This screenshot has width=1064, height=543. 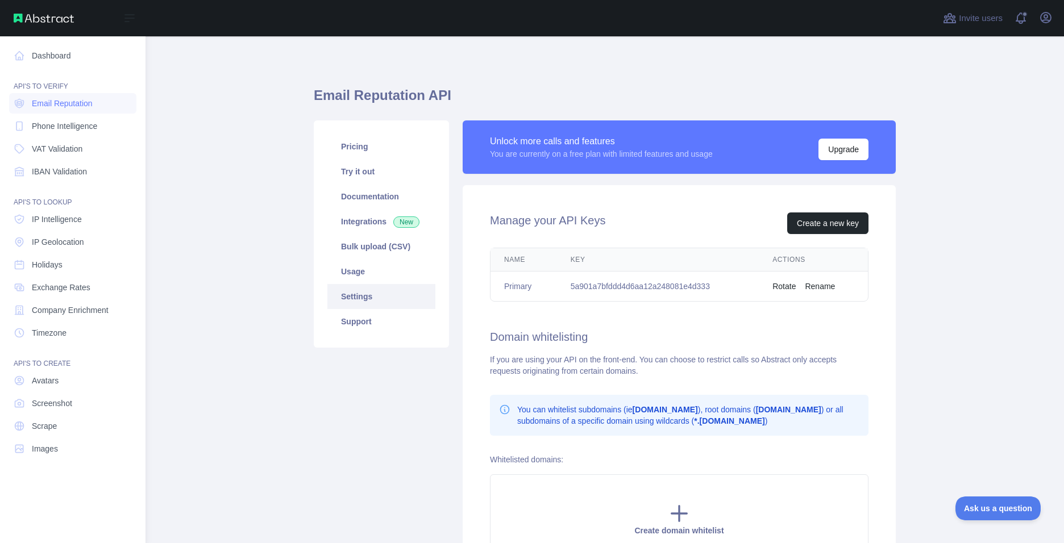 I want to click on span: Avatars, so click(x=45, y=381).